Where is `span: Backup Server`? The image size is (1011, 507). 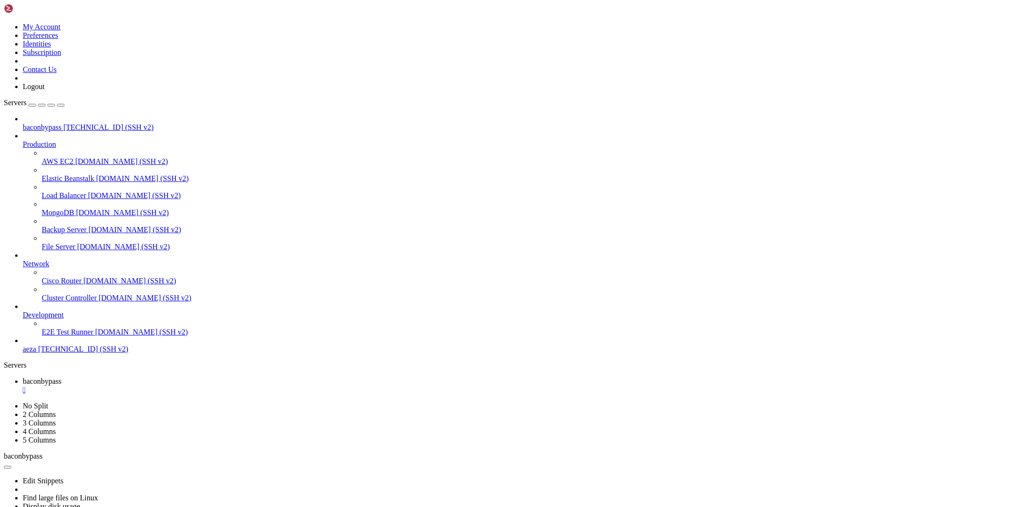 span: Backup Server is located at coordinates (64, 229).